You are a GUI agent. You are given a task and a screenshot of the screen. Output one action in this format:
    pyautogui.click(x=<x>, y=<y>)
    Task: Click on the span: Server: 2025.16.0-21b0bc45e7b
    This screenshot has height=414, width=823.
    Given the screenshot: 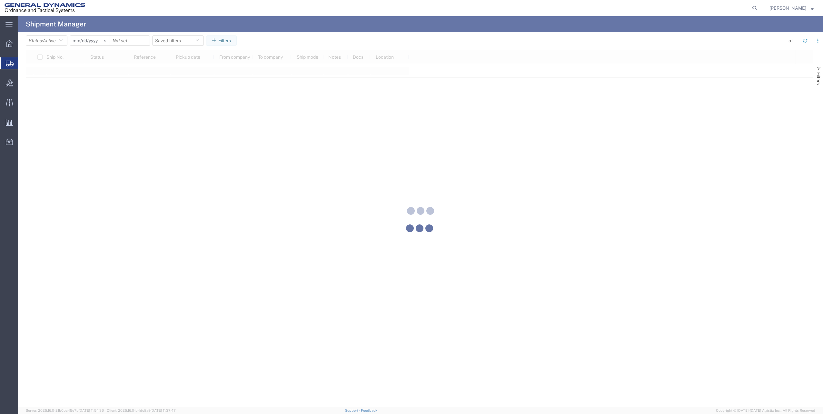 What is the action you would take?
    pyautogui.click(x=65, y=410)
    